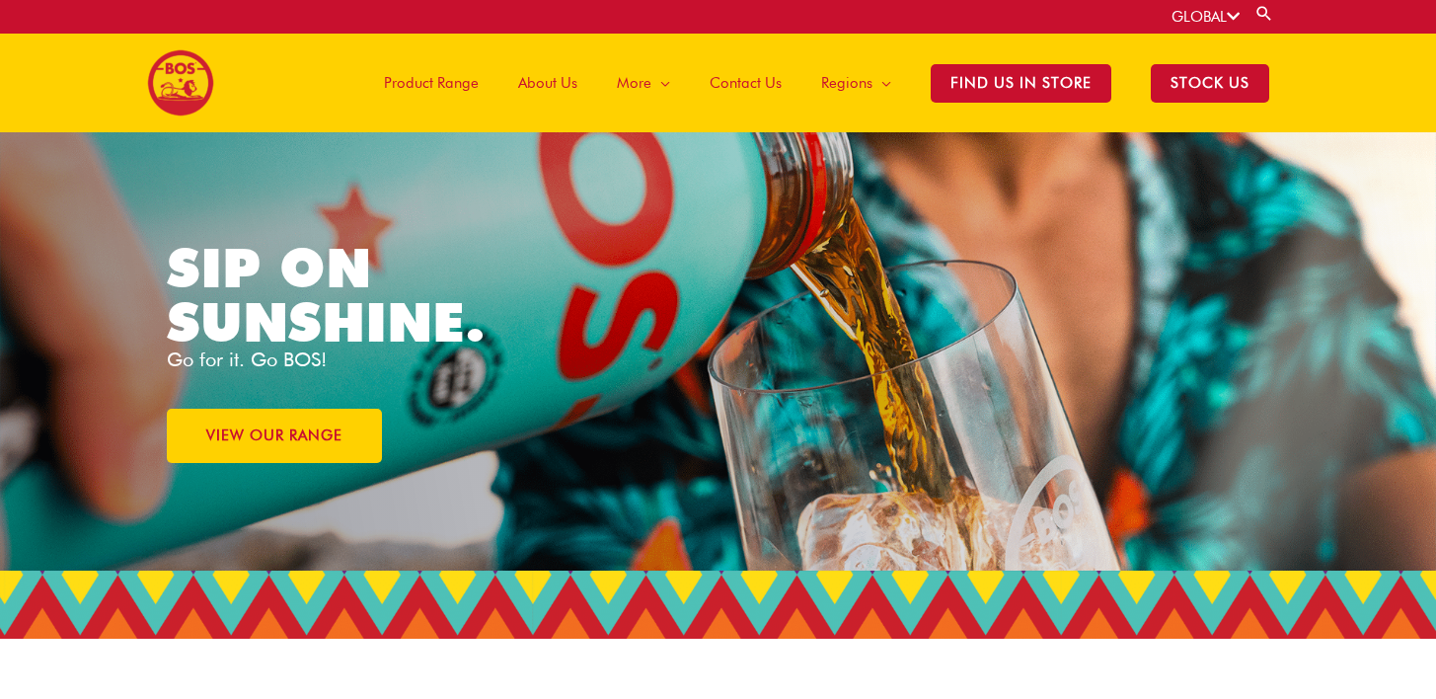 The image size is (1436, 699). Describe the element at coordinates (745, 83) in the screenshot. I see `span: Contact Us` at that location.